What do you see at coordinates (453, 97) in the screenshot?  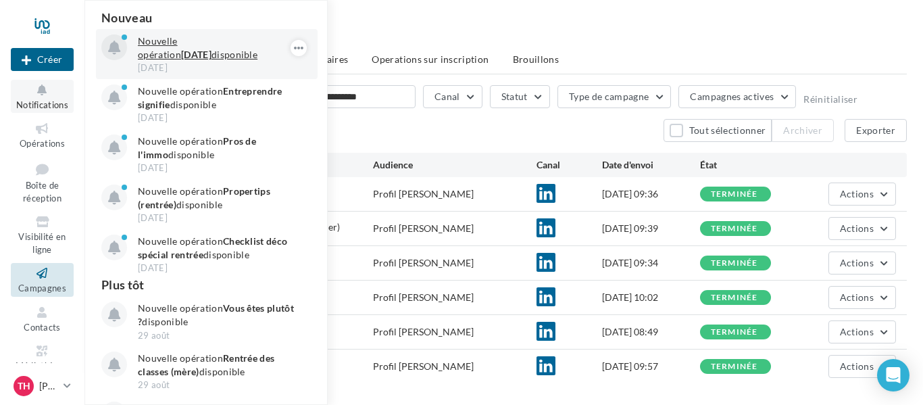 I see `button: Canal` at bounding box center [453, 97].